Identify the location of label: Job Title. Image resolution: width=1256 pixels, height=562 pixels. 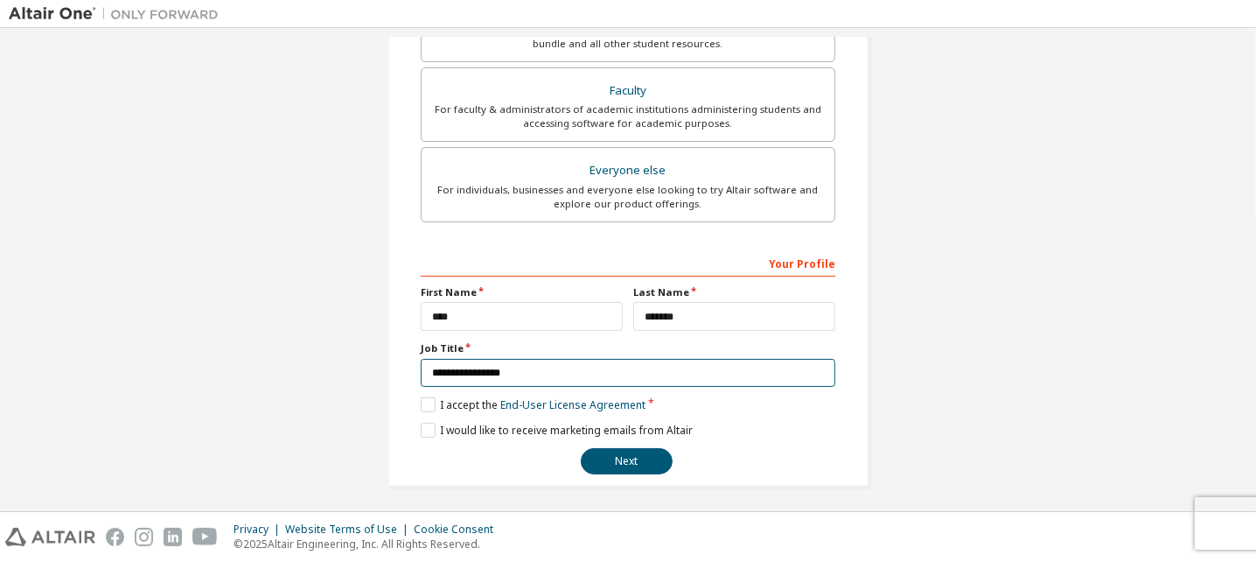
(628, 348).